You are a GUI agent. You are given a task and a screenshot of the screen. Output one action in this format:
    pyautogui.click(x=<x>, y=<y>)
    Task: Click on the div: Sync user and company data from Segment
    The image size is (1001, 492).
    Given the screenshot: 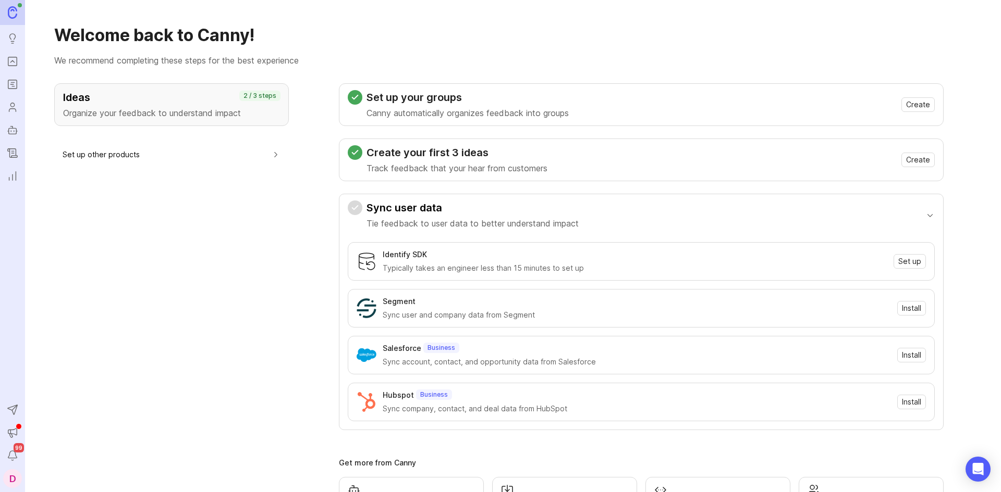 What is the action you would take?
    pyautogui.click(x=636, y=315)
    